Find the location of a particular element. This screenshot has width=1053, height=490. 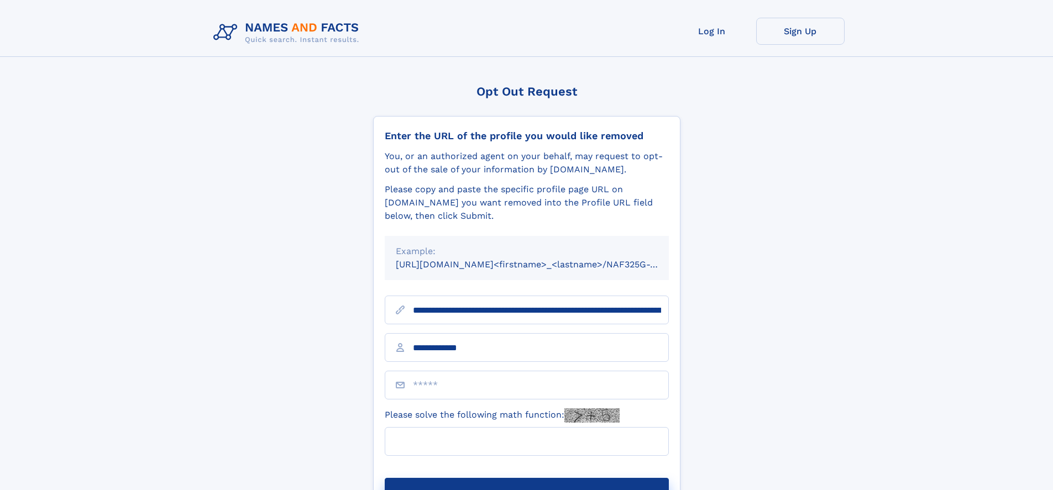

label: Please solve the following math function: is located at coordinates (502, 416).